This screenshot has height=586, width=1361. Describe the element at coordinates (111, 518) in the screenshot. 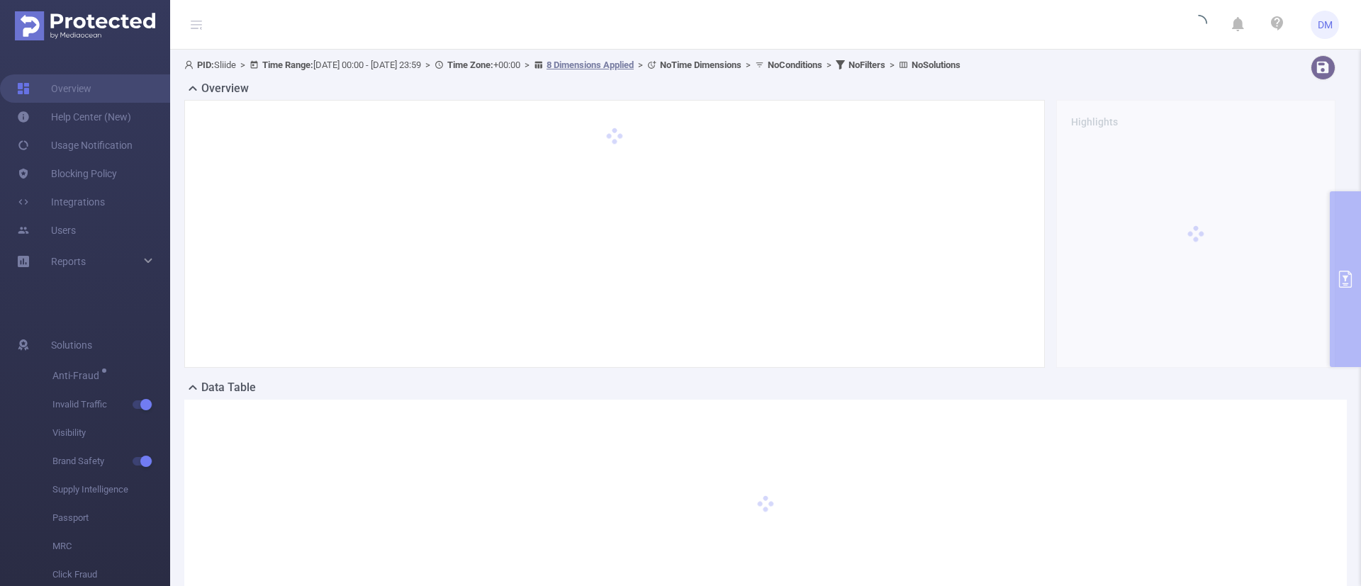

I see `span: Passport` at that location.